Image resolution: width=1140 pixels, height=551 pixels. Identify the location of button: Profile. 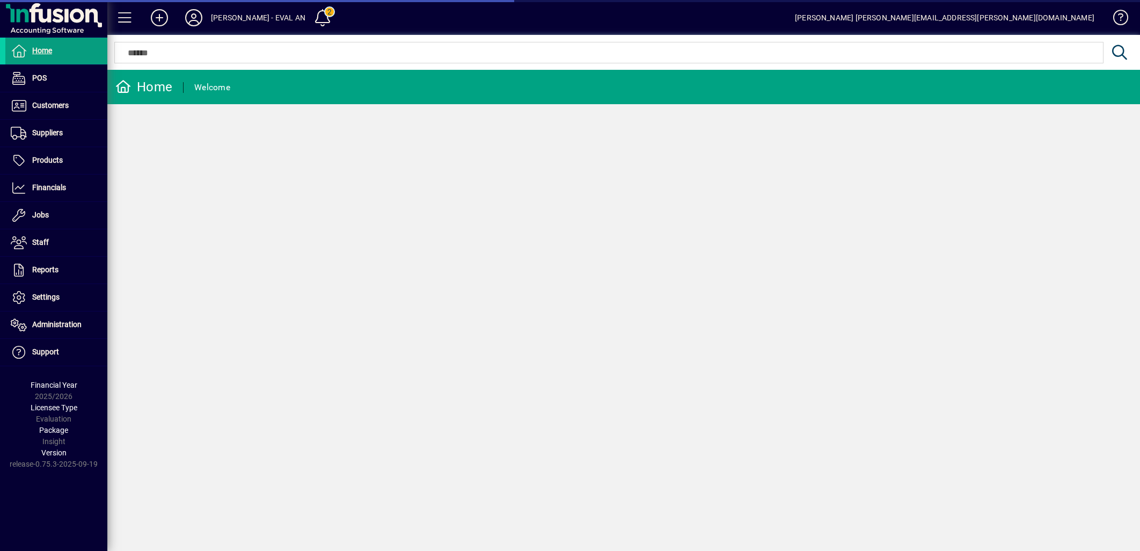
(194, 18).